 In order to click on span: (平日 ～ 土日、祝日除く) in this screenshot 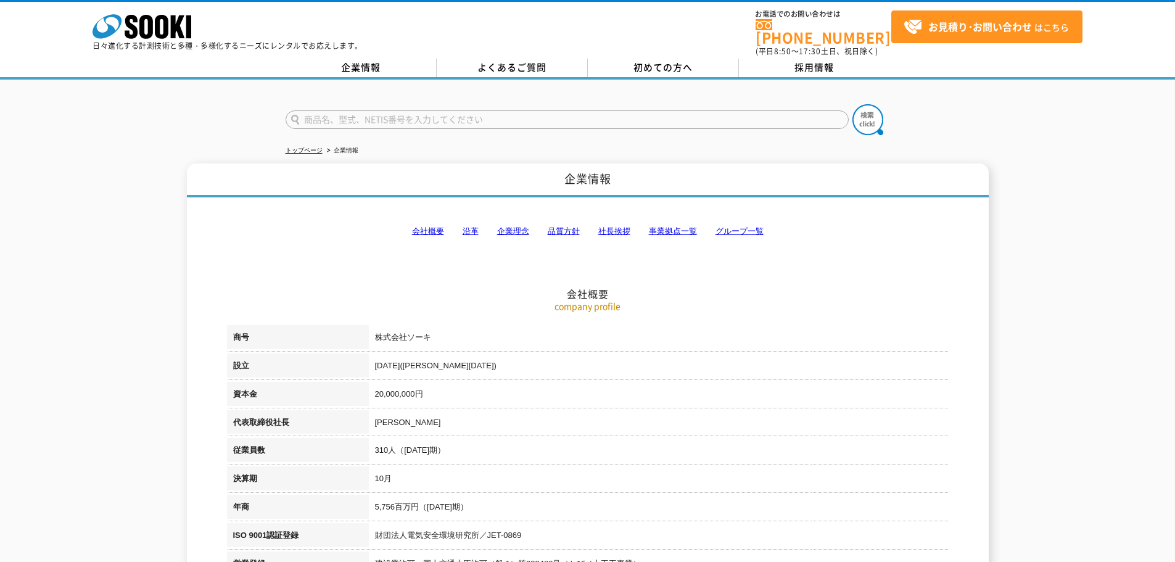, I will do `click(817, 51)`.